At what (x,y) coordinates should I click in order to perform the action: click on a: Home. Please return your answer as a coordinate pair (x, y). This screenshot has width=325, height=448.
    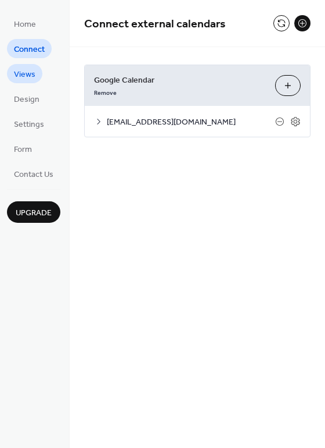
    Looking at the image, I should click on (25, 23).